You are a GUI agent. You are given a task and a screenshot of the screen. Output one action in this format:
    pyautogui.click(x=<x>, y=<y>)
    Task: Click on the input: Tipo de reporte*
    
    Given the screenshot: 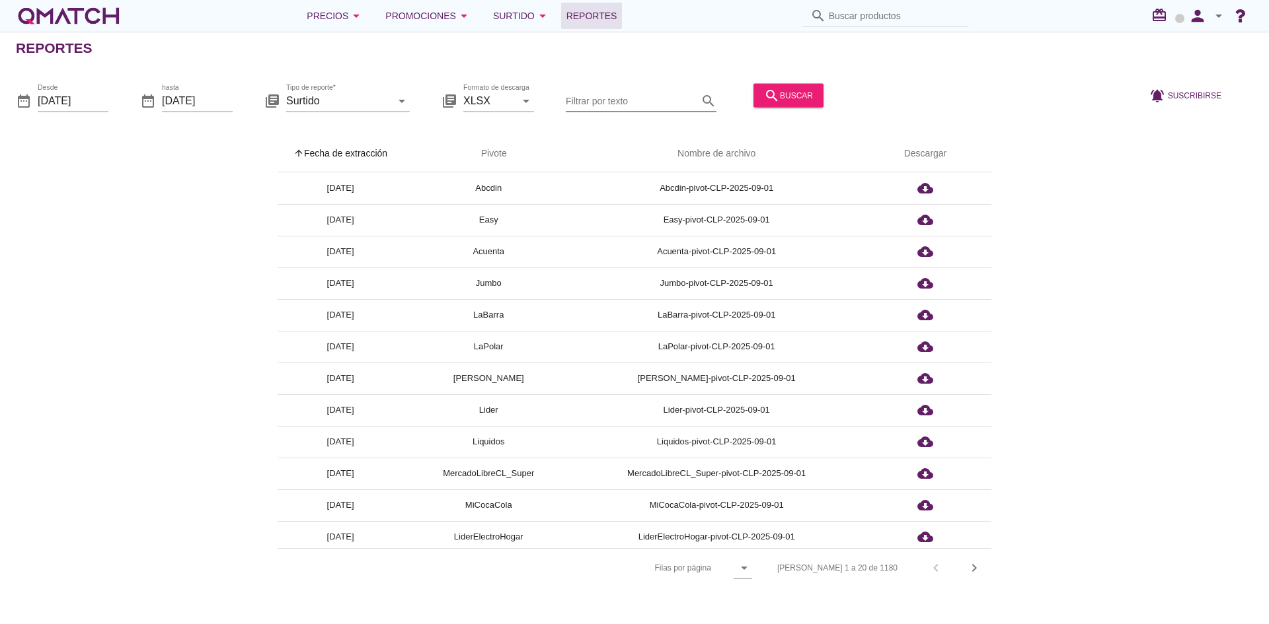 What is the action you would take?
    pyautogui.click(x=338, y=100)
    